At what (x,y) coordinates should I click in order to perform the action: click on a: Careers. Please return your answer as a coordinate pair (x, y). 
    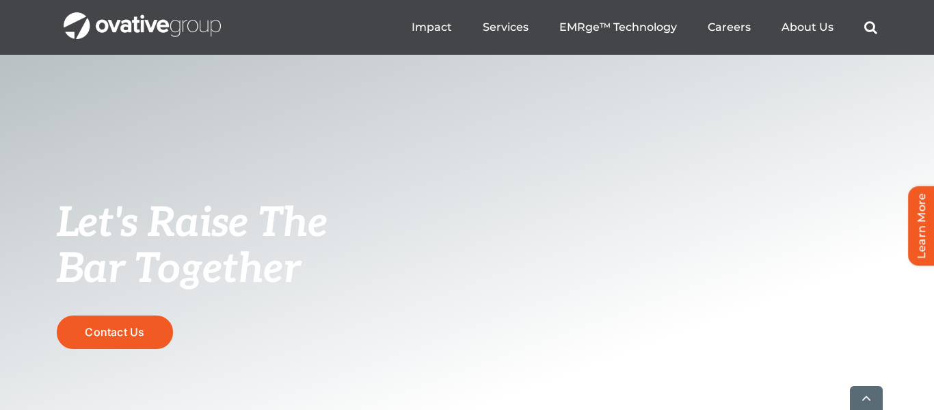
    Looking at the image, I should click on (729, 27).